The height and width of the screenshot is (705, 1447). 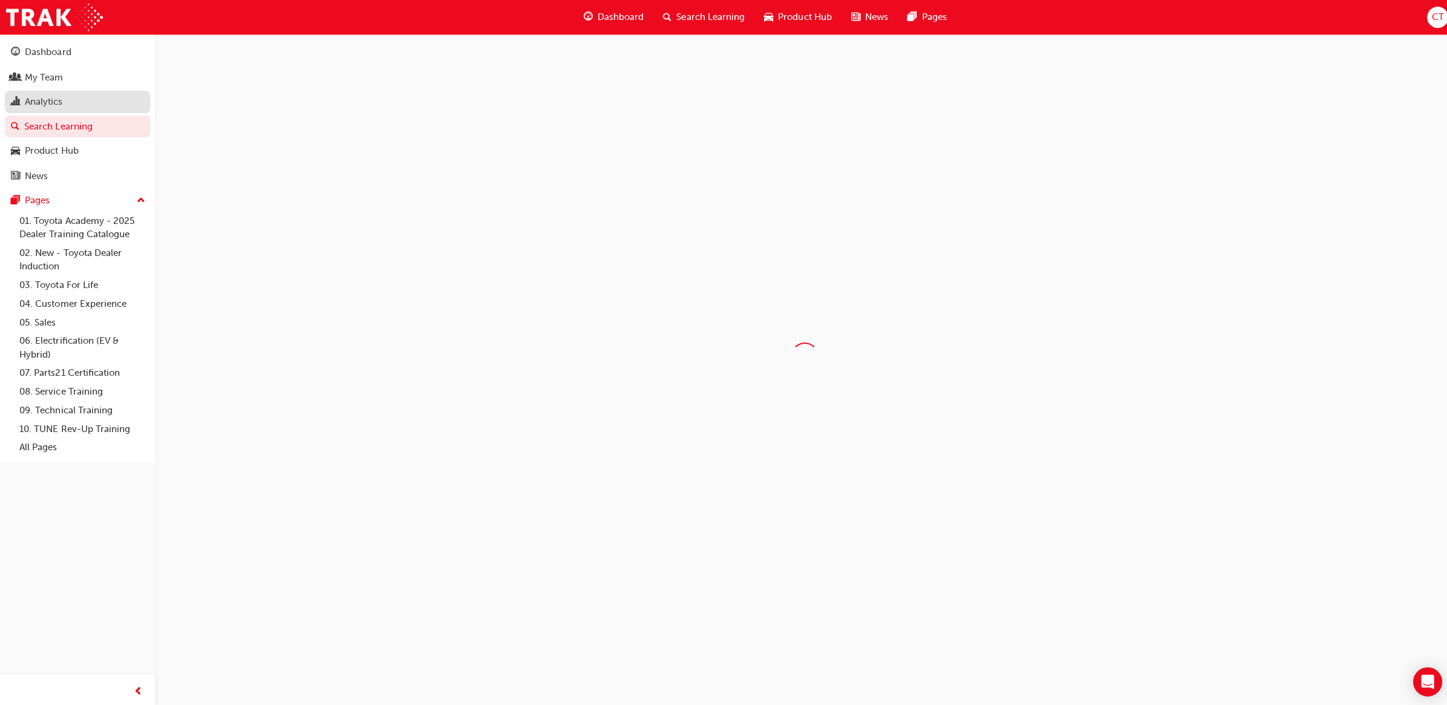 I want to click on a: 01. Toyota Academy - 2025 Dealer Training Catalogue, so click(x=82, y=226).